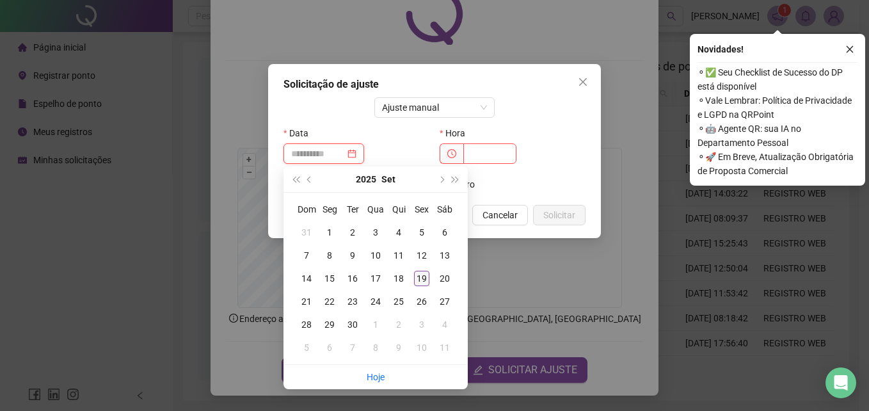 Image resolution: width=869 pixels, height=411 pixels. I want to click on td: 2025-09-29, so click(330, 324).